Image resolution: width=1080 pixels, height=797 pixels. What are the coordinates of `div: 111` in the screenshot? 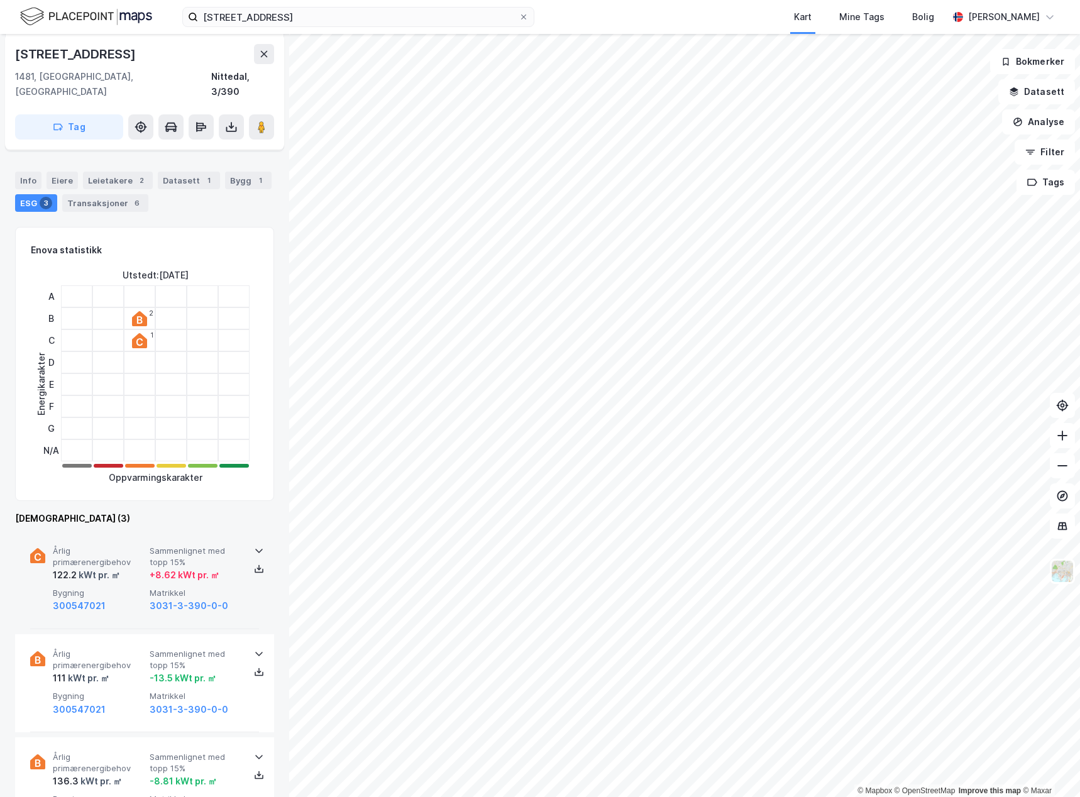 It's located at (81, 678).